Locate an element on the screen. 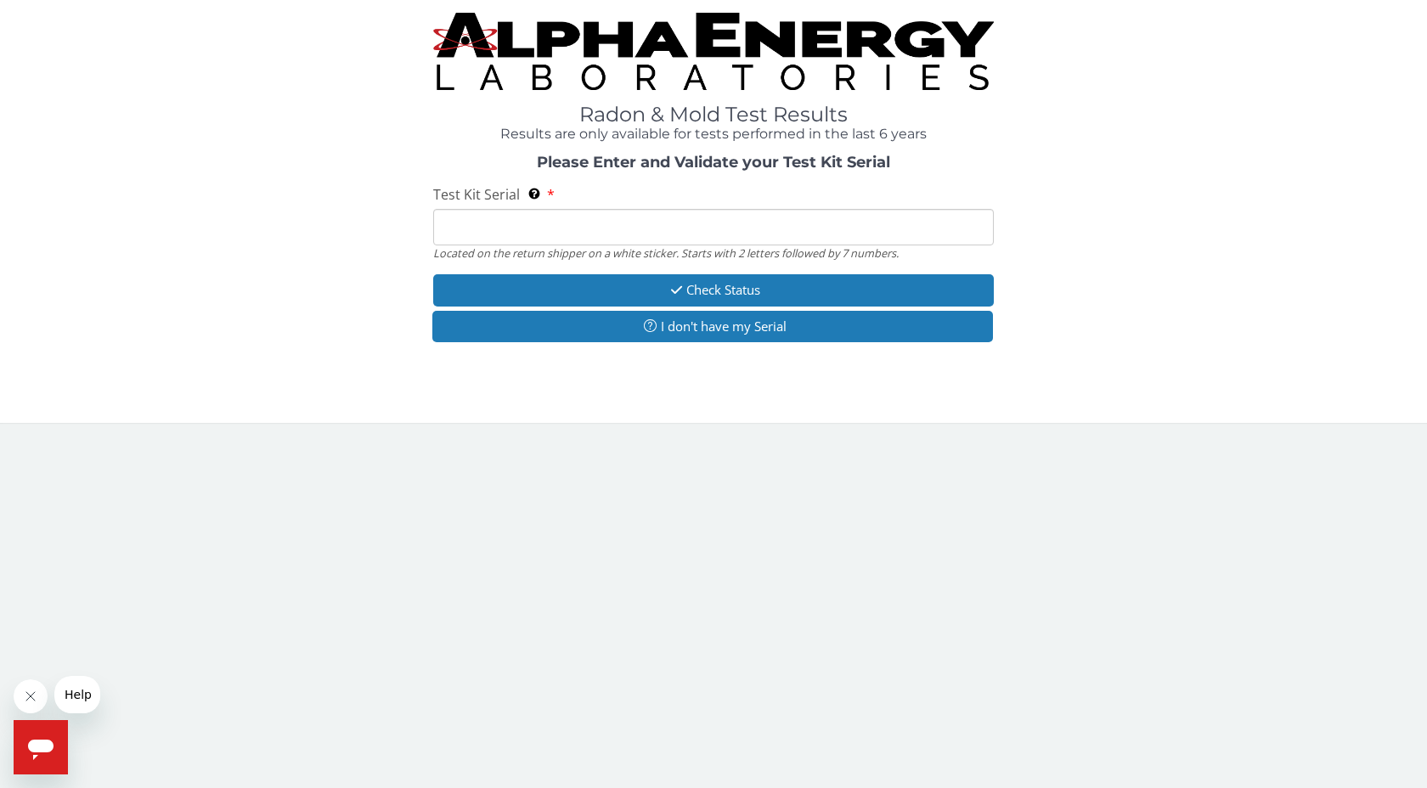 The image size is (1427, 788). button: I don't have my Serial is located at coordinates (713, 326).